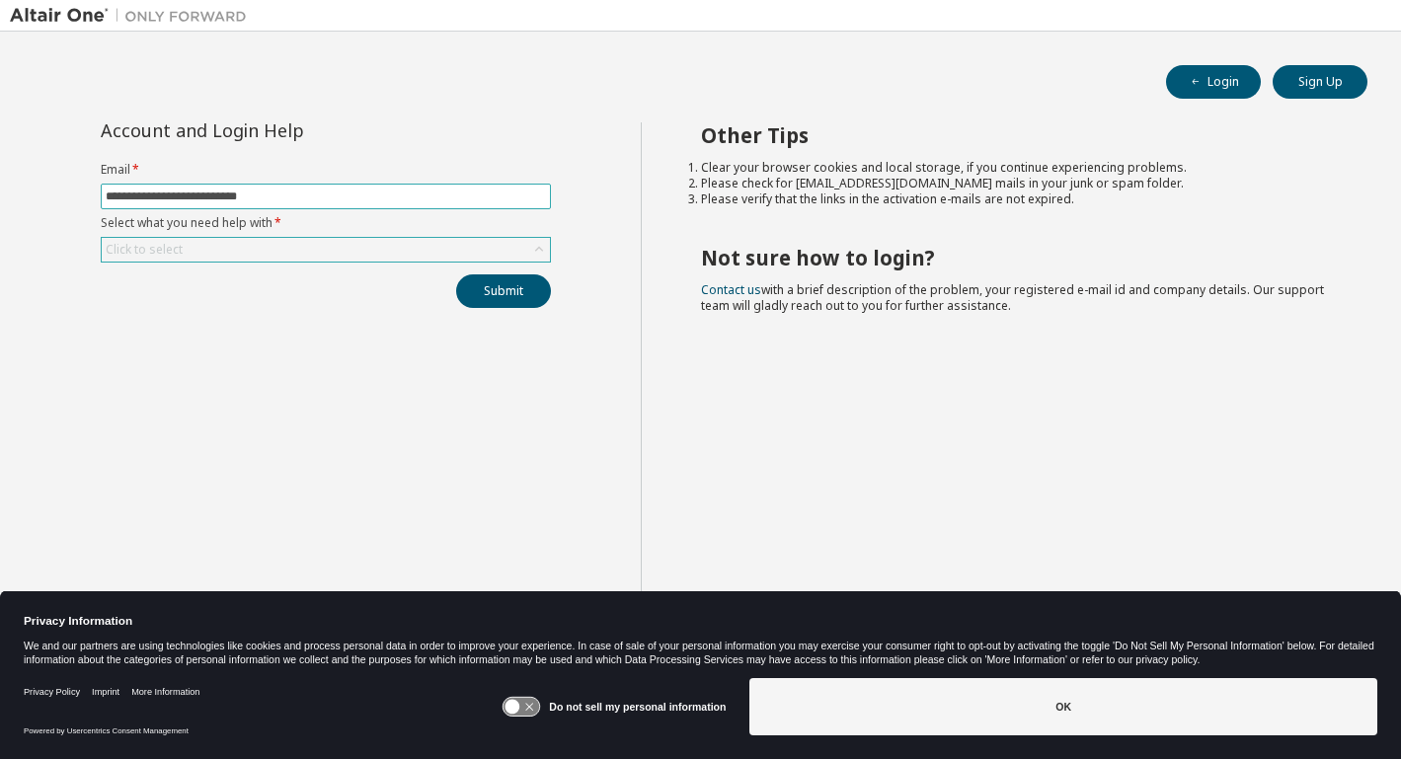  I want to click on span: with a brief description of the problem, your registered e-mail id and company details. Our suppo..., so click(1012, 297).